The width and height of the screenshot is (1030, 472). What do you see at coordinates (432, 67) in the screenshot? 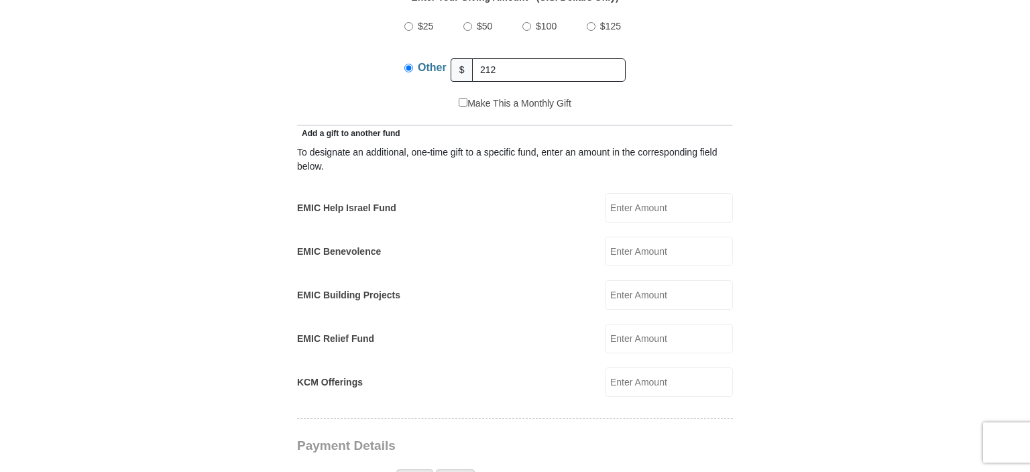
I see `span: Other` at bounding box center [432, 67].